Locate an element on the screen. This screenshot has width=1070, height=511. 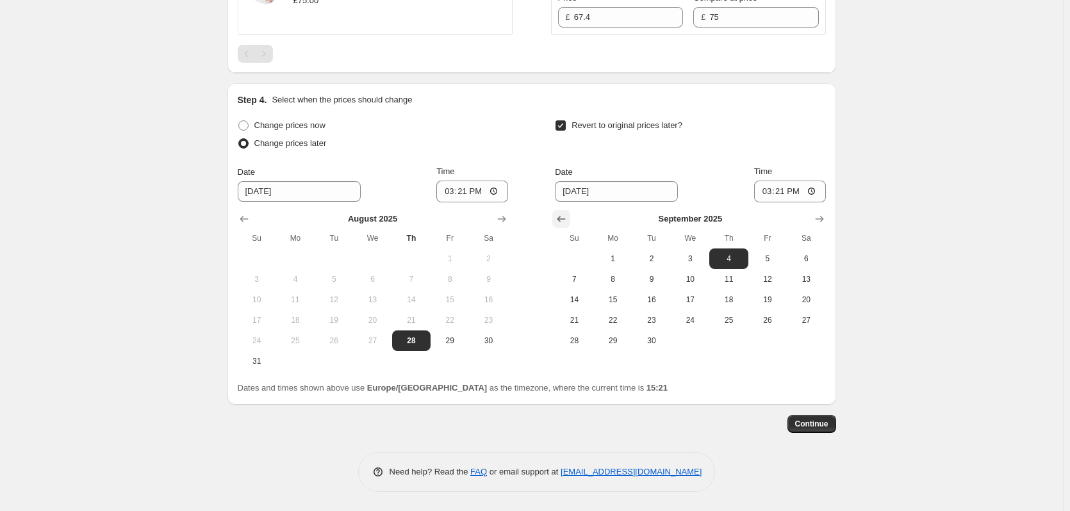
button: Today Thursday August 28 2025 is located at coordinates (411, 341).